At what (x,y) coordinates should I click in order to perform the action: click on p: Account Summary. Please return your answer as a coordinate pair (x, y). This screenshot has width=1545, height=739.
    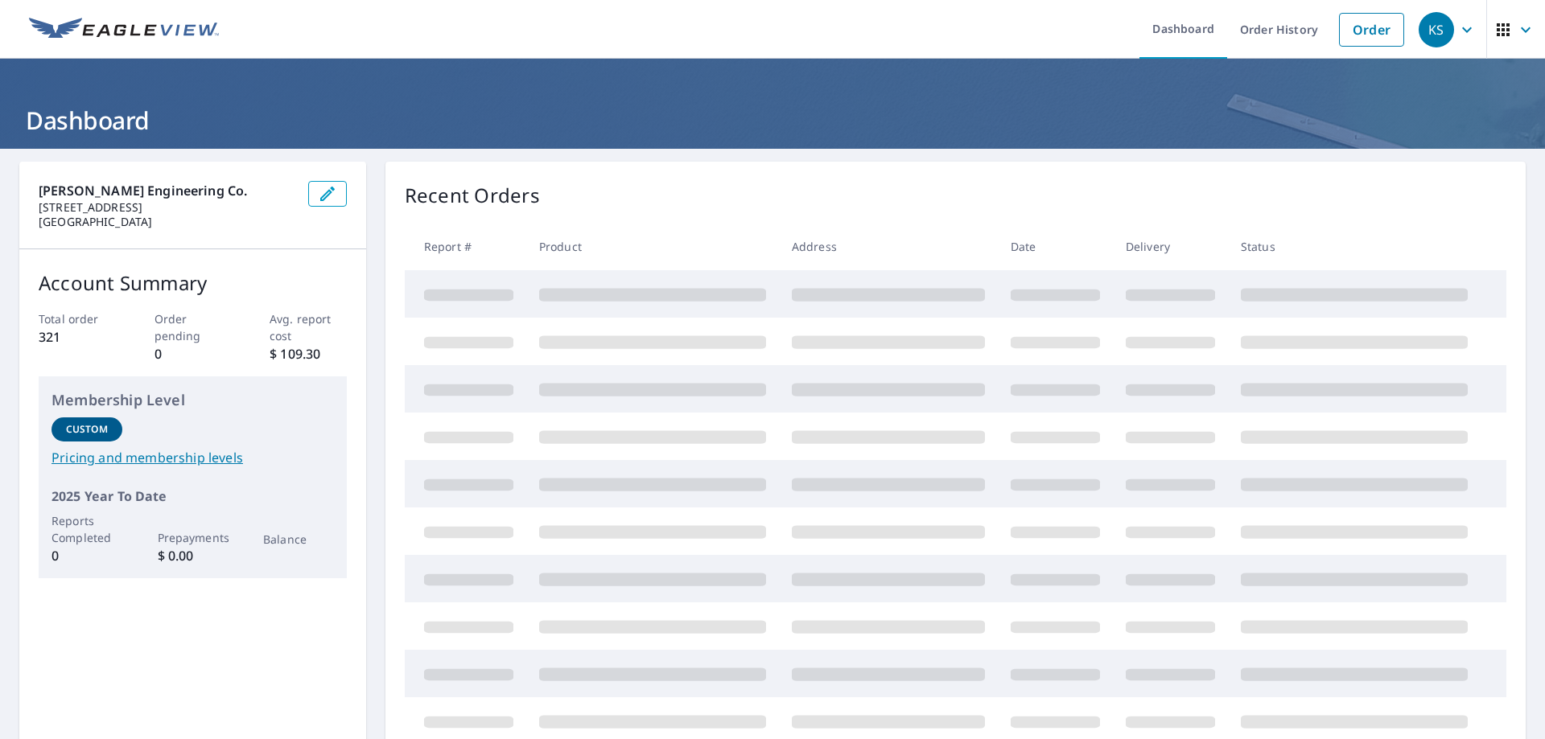
    Looking at the image, I should click on (192, 283).